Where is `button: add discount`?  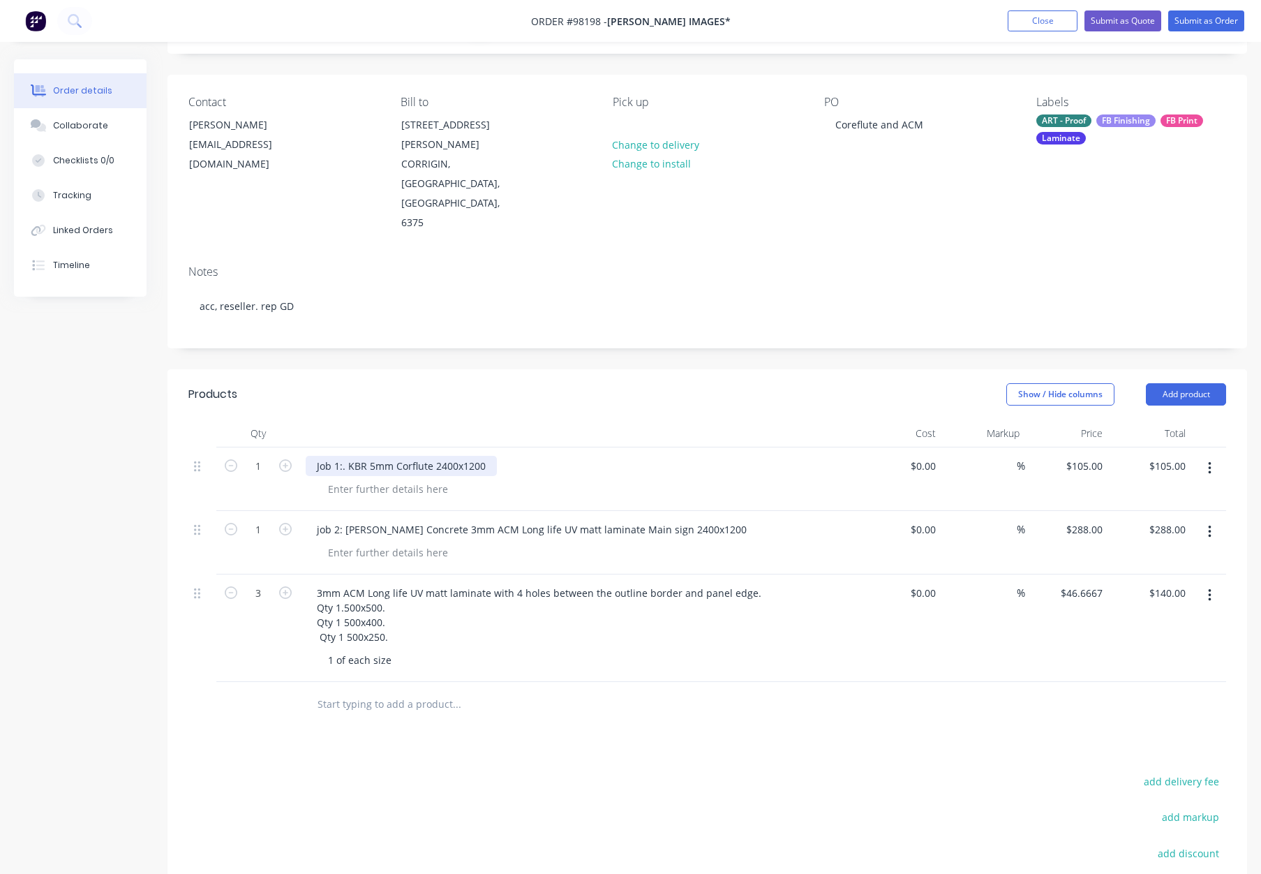
button: add discount is located at coordinates (1188, 852).